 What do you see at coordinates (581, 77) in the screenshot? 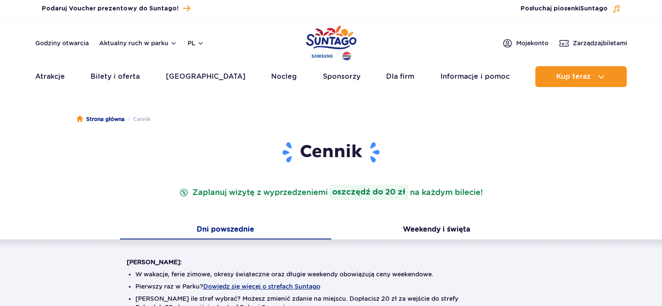
I see `button: Kup teraz` at bounding box center [581, 77].